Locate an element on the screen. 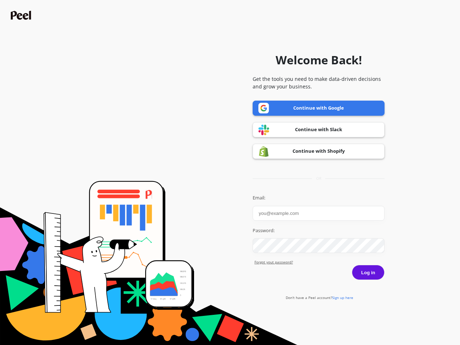 The image size is (460, 345). img: Google logo is located at coordinates (264, 108).